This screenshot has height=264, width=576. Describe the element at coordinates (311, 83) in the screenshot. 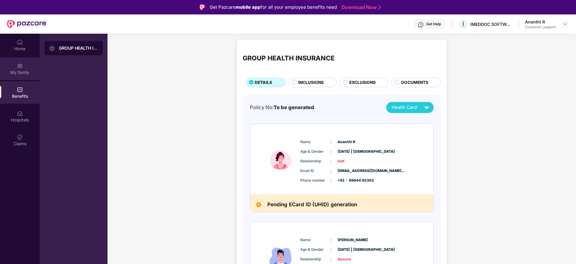

I see `span: INCLUSIONS` at that location.